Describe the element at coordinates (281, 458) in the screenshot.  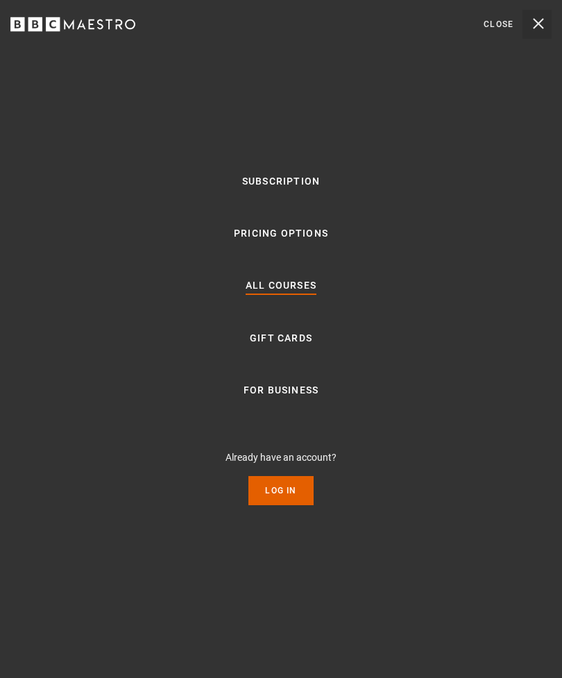
I see `p: Already have an account?` at that location.